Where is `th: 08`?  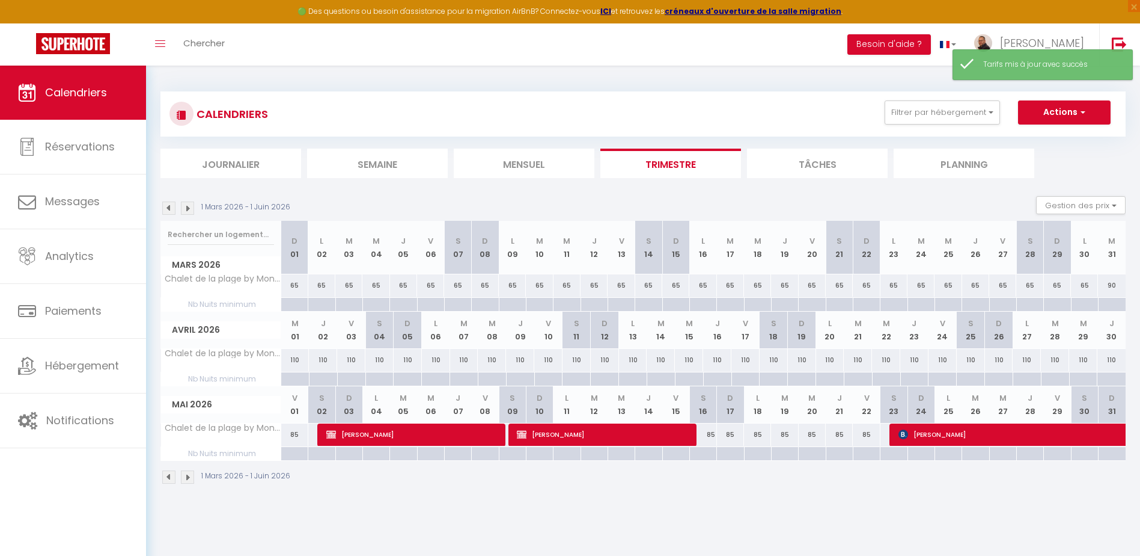 th: 08 is located at coordinates (485, 404).